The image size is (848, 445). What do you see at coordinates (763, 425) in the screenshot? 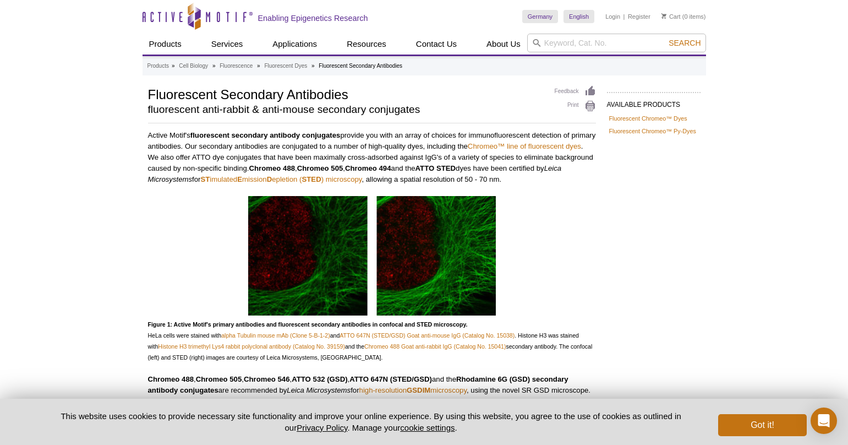
I see `button: Got it!` at bounding box center [763, 425].